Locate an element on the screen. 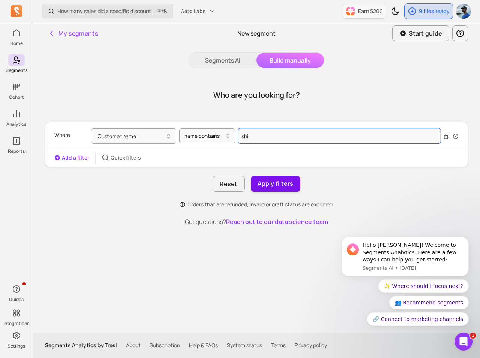 The width and height of the screenshot is (480, 358). h1: Who are you looking for? is located at coordinates (256, 95).